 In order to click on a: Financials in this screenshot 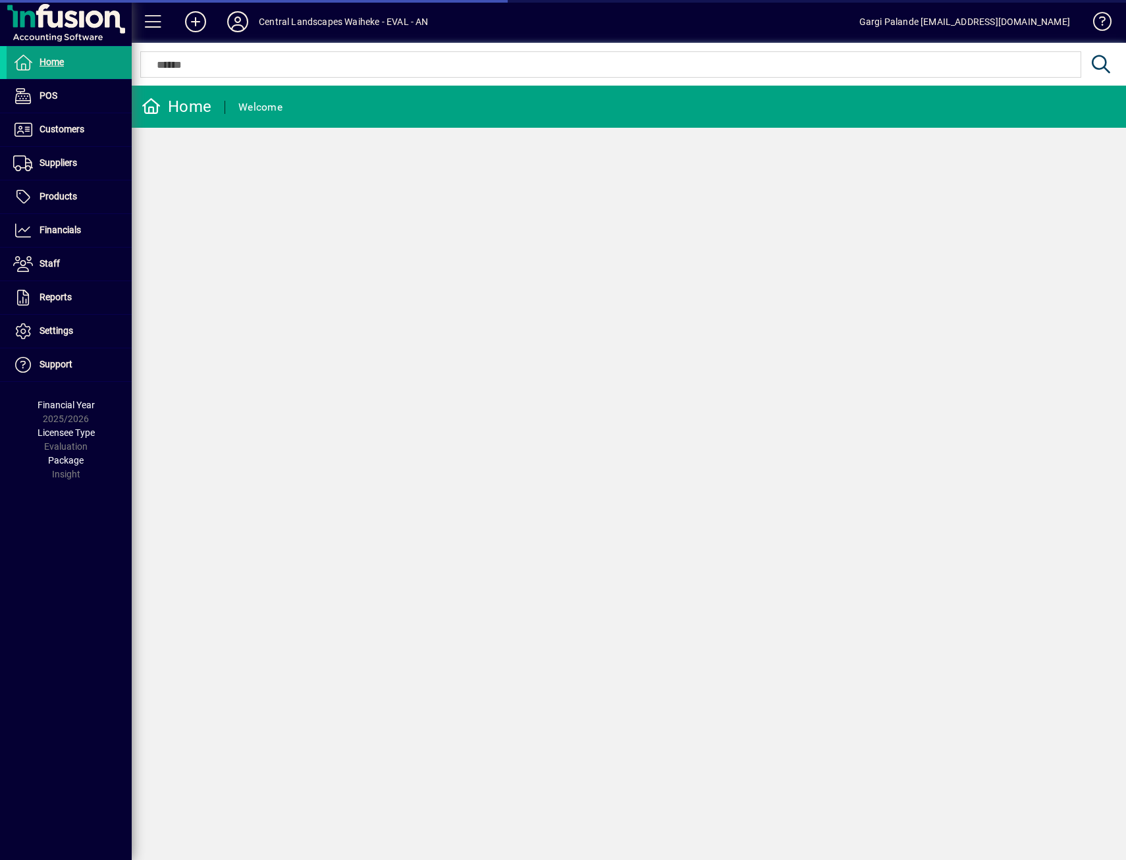, I will do `click(69, 230)`.